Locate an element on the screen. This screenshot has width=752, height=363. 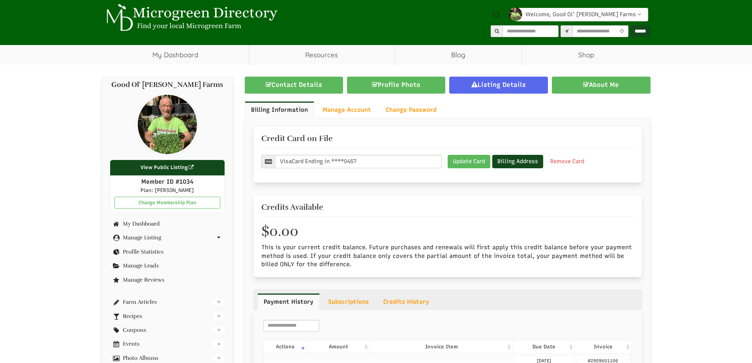
img: Microgreen Directory is located at coordinates (191, 18).